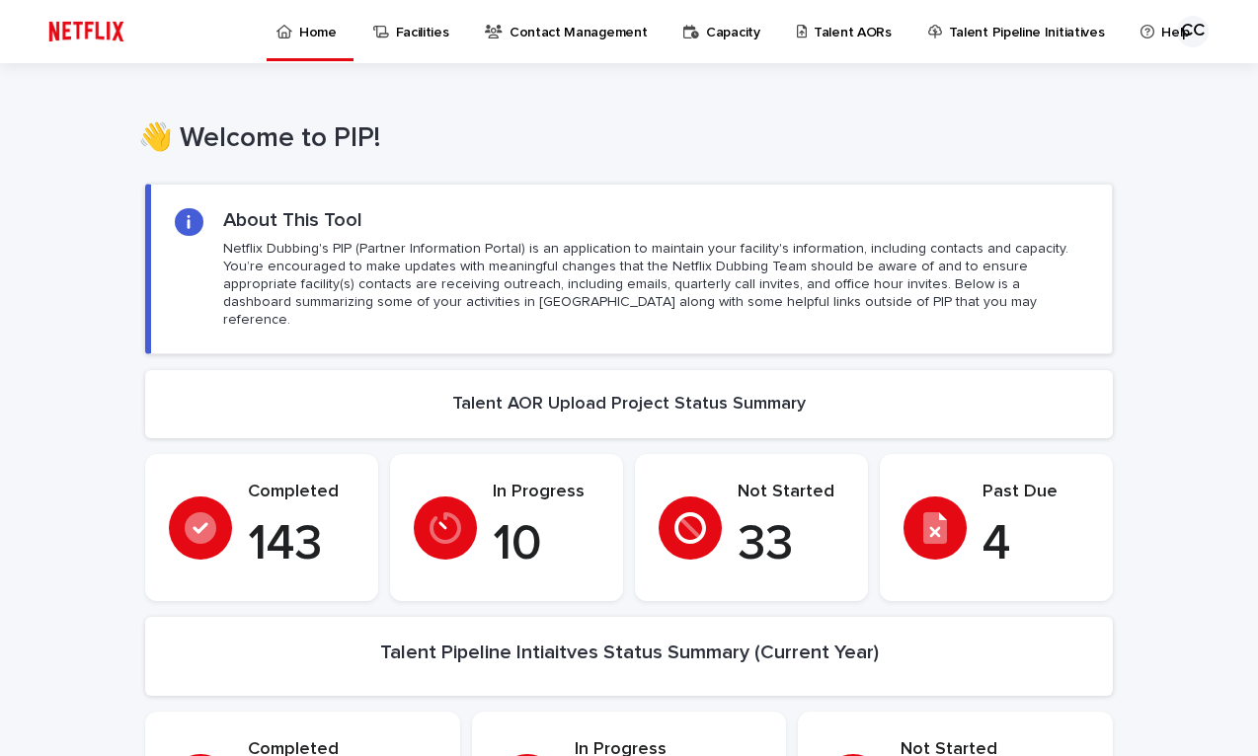  Describe the element at coordinates (546, 545) in the screenshot. I see `p: 10` at that location.